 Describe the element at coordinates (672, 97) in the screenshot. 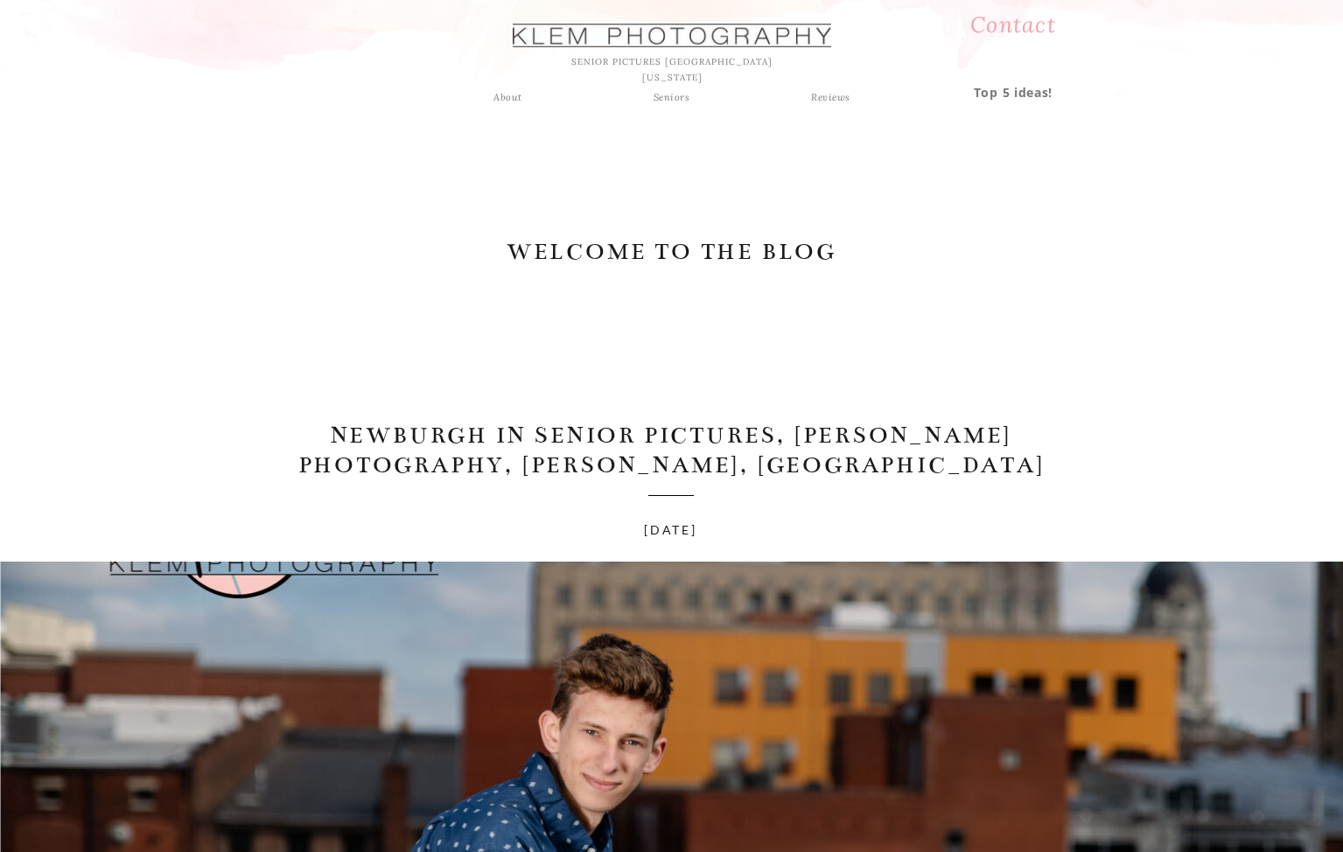

I see `div: Seniors` at that location.